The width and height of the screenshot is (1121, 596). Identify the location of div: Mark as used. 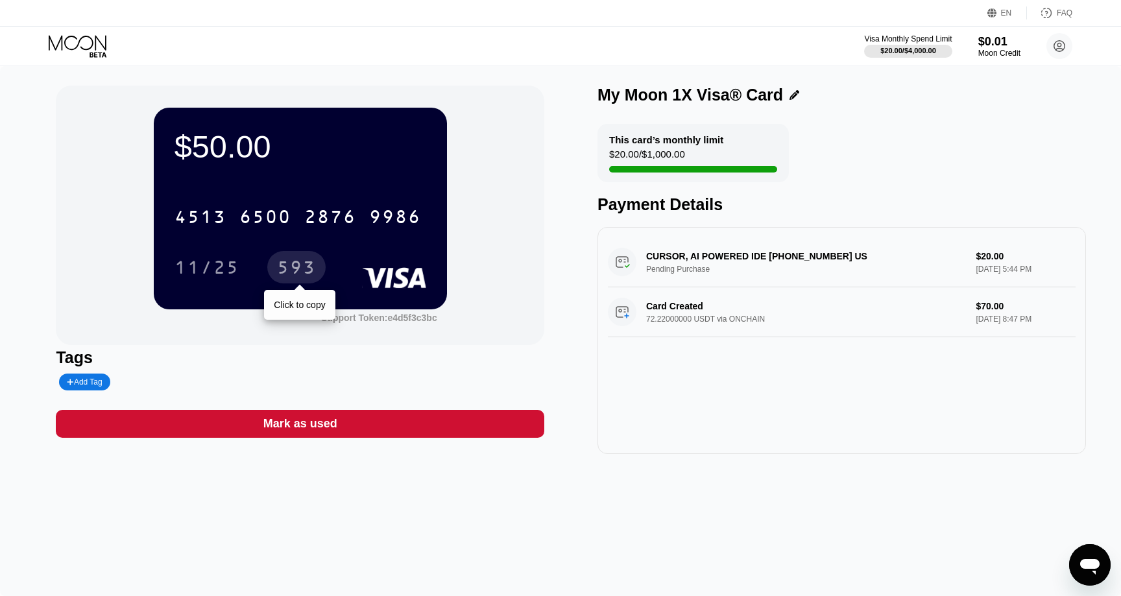
(300, 424).